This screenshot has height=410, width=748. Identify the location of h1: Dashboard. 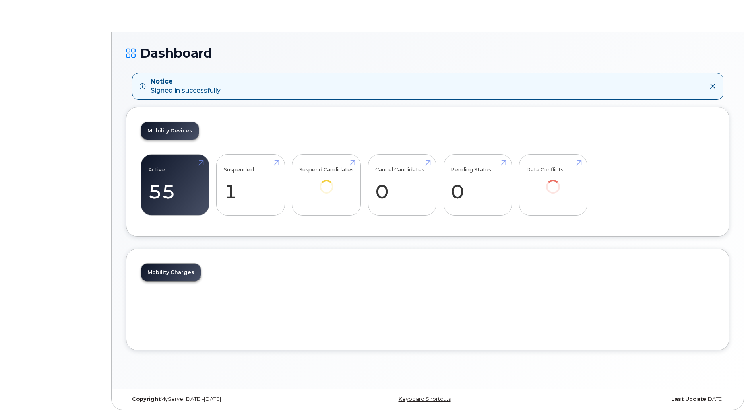
(428, 53).